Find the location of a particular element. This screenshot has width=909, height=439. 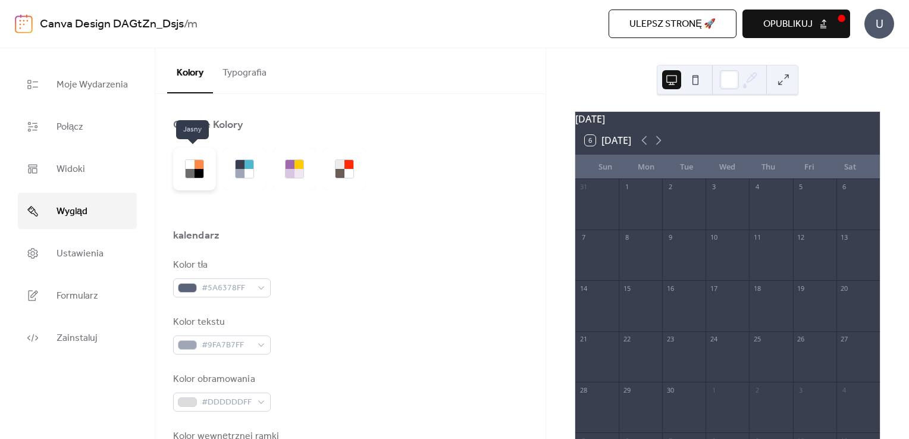

div: Wed is located at coordinates (727, 167).